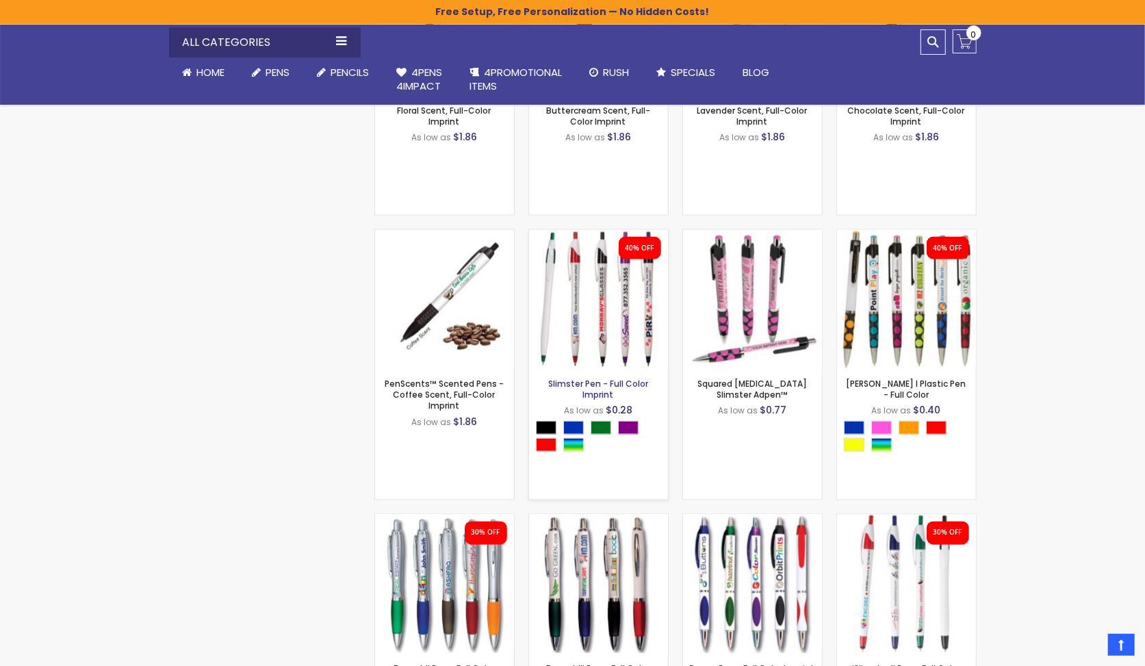 This screenshot has height=666, width=1145. I want to click on span: 4PROMOTIONAL ITEMS, so click(516, 79).